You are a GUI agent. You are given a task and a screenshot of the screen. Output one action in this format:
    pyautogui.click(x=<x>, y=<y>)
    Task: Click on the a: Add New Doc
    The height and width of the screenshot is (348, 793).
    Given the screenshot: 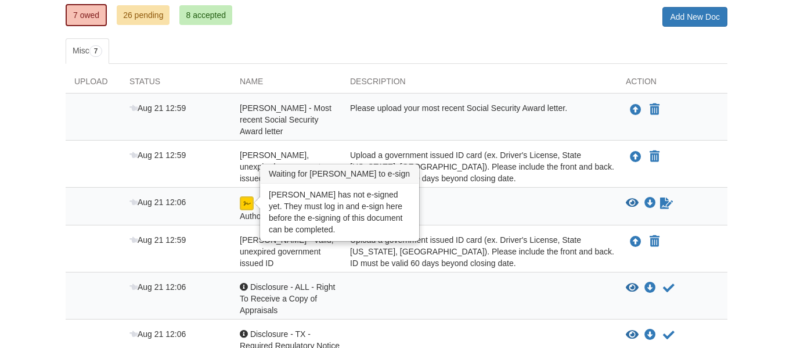 What is the action you would take?
    pyautogui.click(x=695, y=17)
    